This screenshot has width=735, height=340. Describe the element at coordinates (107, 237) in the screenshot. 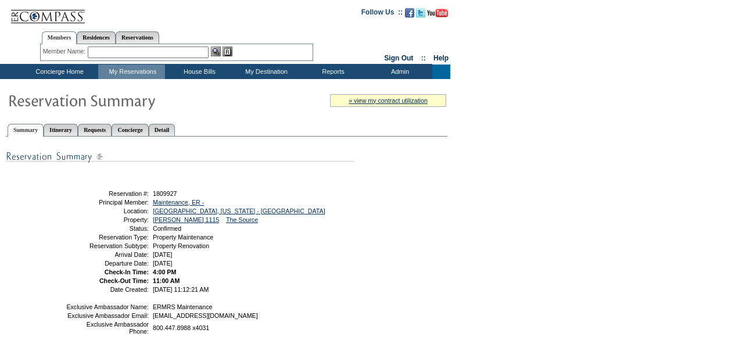

I see `td: Reservation Type:` at that location.